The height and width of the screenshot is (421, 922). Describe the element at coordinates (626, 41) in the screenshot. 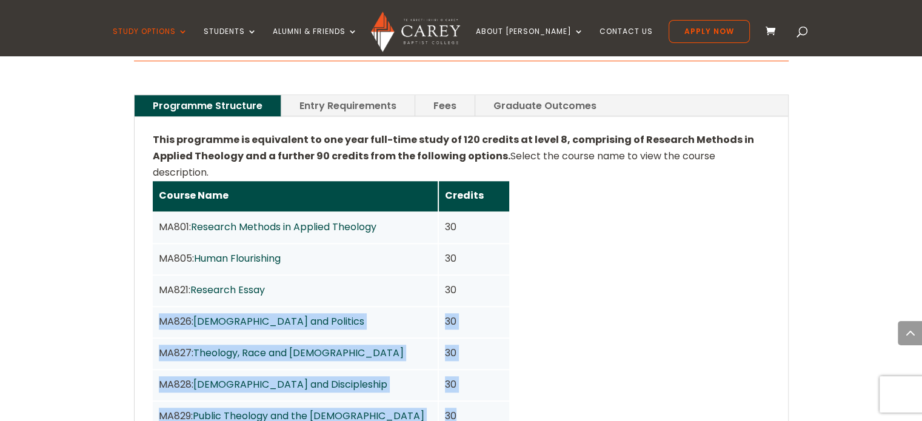

I see `a: Contact Us` at that location.